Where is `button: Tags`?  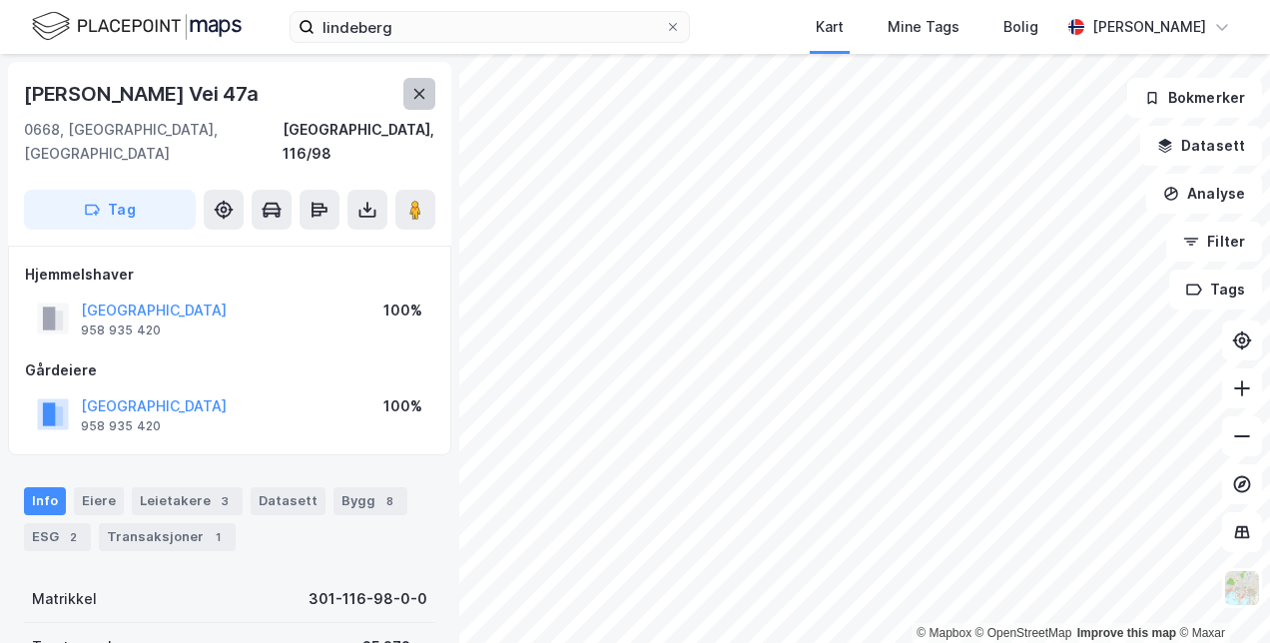 button: Tags is located at coordinates (1215, 290).